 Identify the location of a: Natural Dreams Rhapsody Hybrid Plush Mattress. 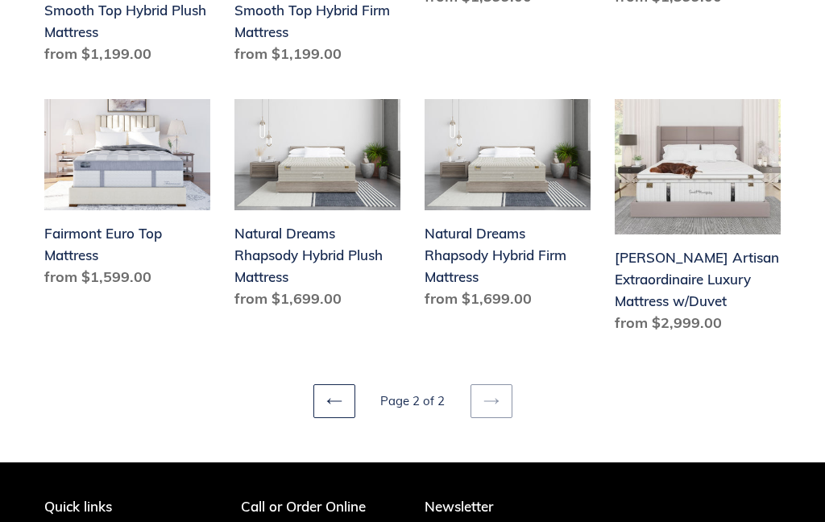
(317, 207).